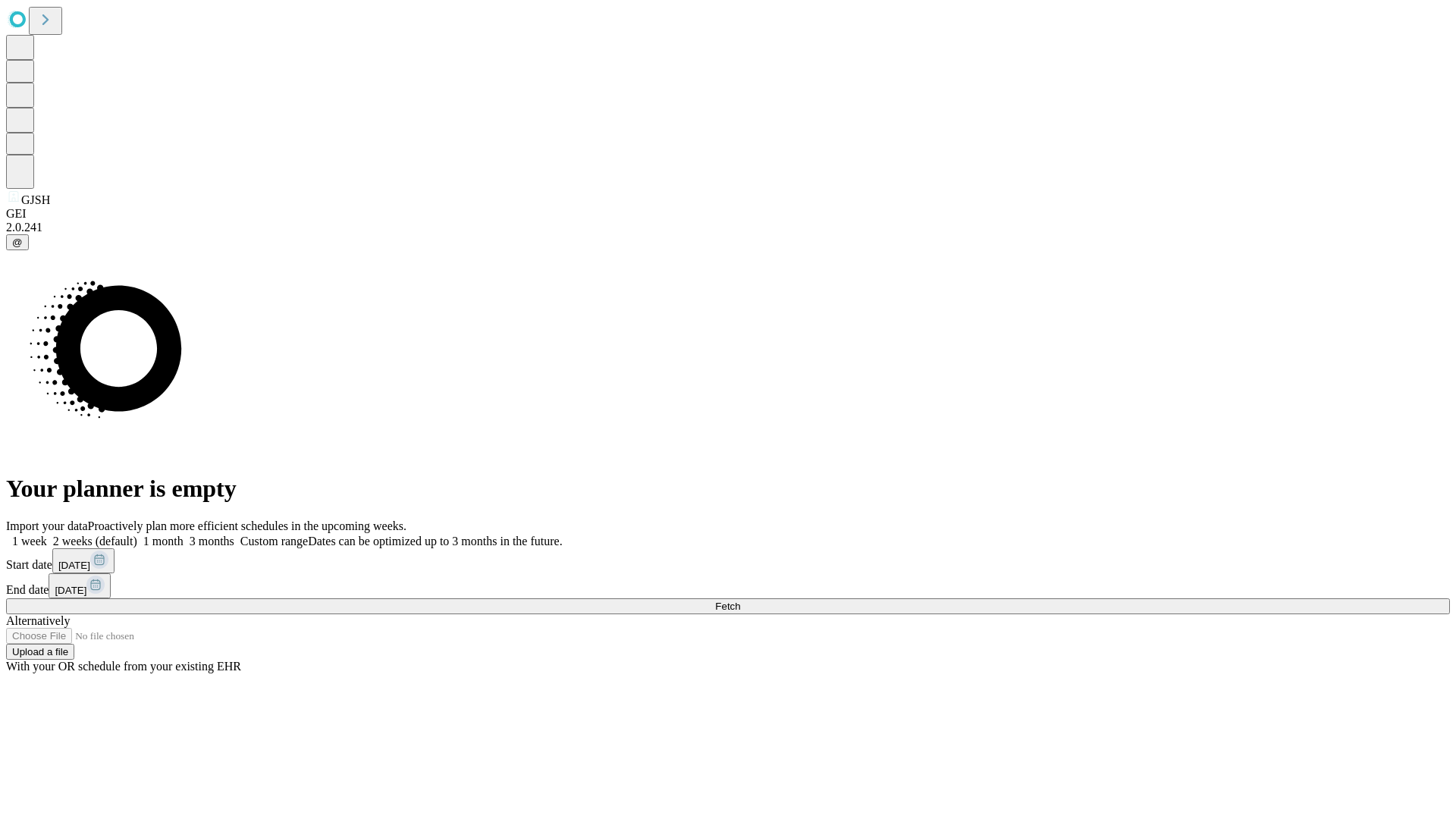 The width and height of the screenshot is (1456, 819). What do you see at coordinates (95, 541) in the screenshot?
I see `span: 2 weeks (default)` at bounding box center [95, 541].